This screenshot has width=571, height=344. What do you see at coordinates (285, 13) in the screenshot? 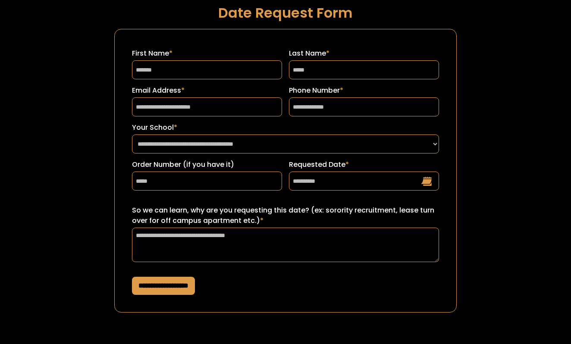
I see `h1: Date Request Form` at bounding box center [285, 13].